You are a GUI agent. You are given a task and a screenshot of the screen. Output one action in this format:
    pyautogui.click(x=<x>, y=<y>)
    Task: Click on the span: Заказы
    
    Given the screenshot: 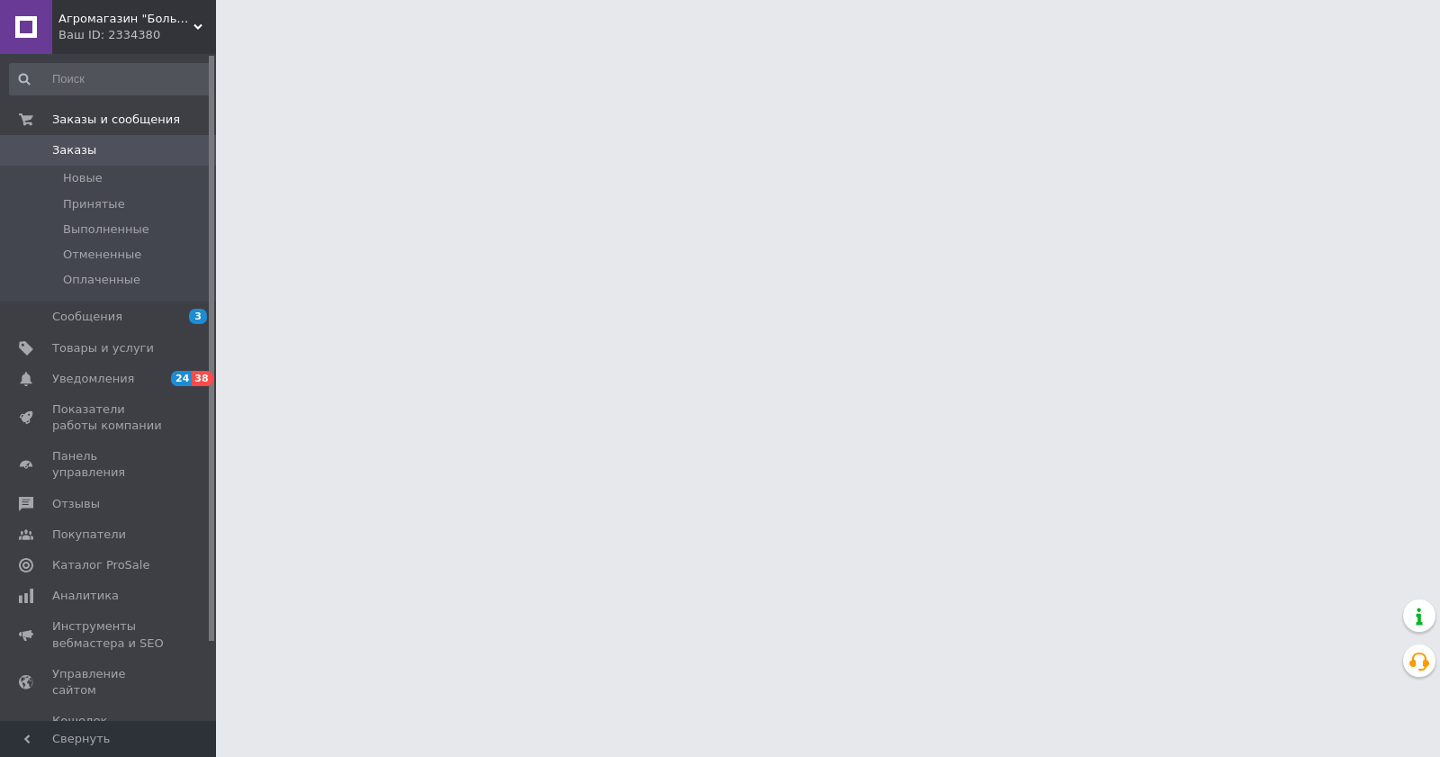 What is the action you would take?
    pyautogui.click(x=74, y=150)
    